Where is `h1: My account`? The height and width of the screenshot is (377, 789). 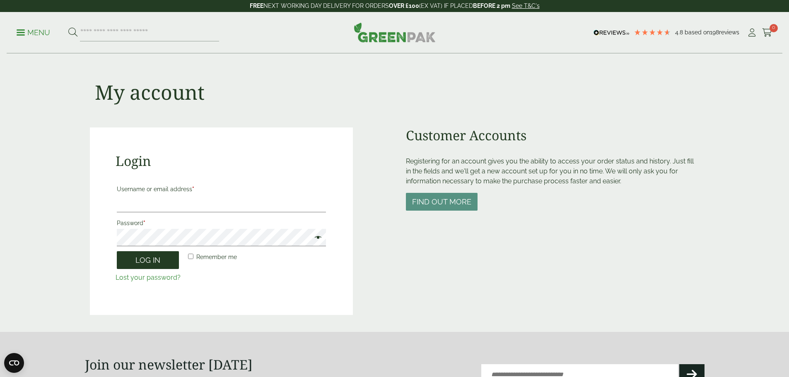 h1: My account is located at coordinates (150, 92).